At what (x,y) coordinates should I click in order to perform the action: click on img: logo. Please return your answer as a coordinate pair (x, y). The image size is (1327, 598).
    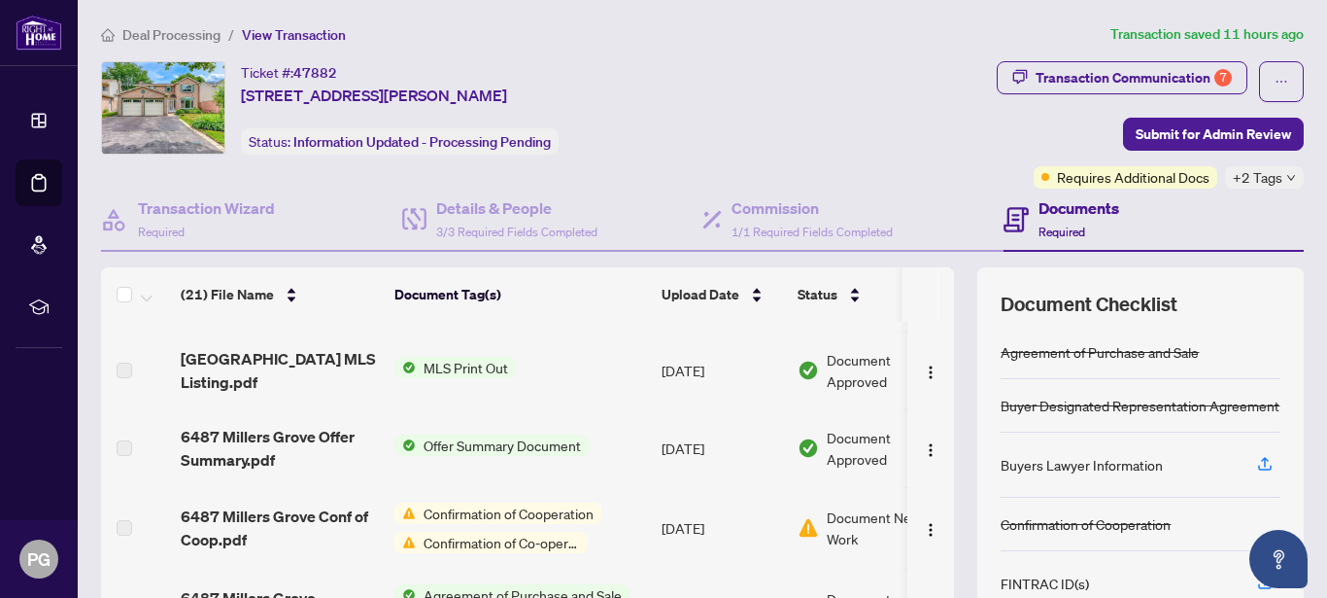
    Looking at the image, I should click on (39, 32).